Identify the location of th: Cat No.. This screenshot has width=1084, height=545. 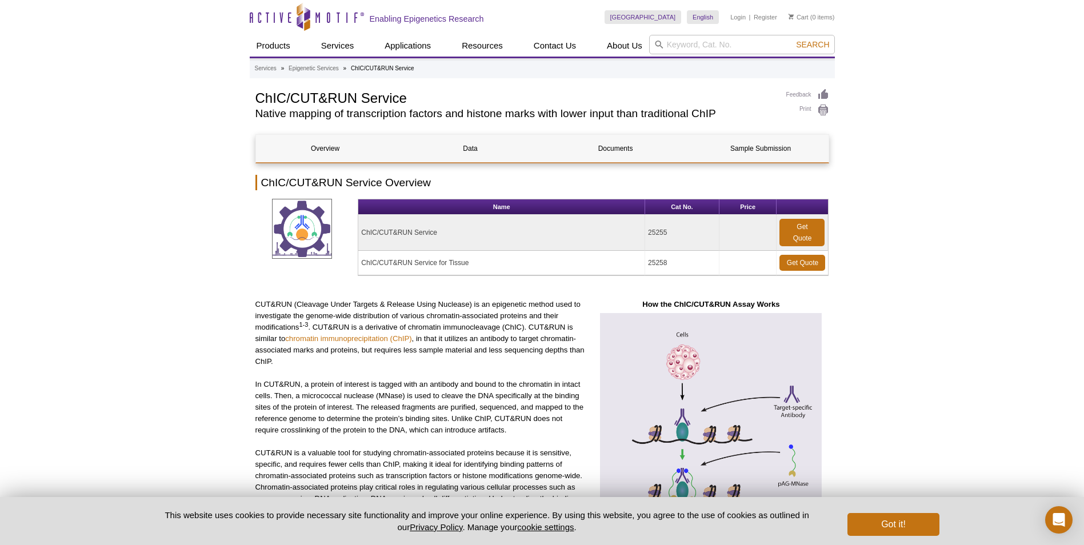
(682, 207).